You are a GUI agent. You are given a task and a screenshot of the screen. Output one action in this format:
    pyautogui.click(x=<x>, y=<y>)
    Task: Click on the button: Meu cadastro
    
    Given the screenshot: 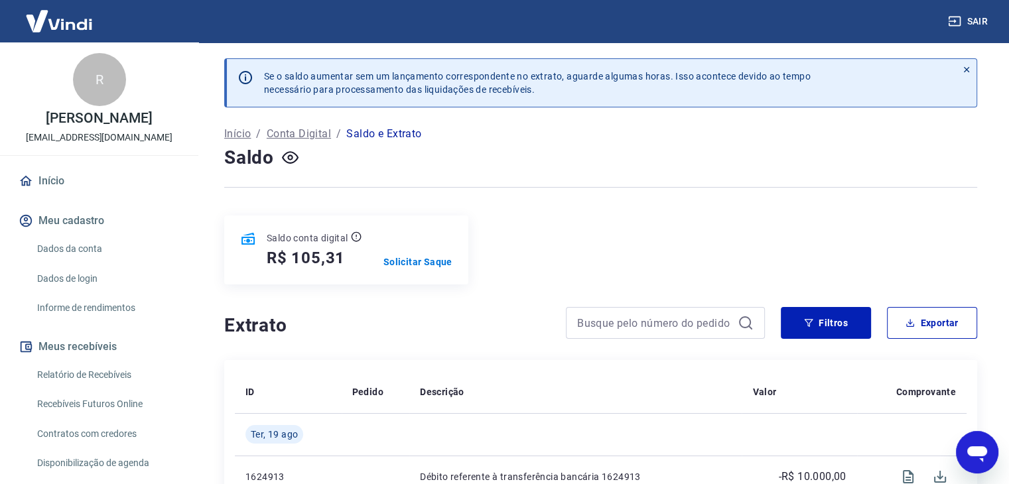 What is the action you would take?
    pyautogui.click(x=99, y=221)
    